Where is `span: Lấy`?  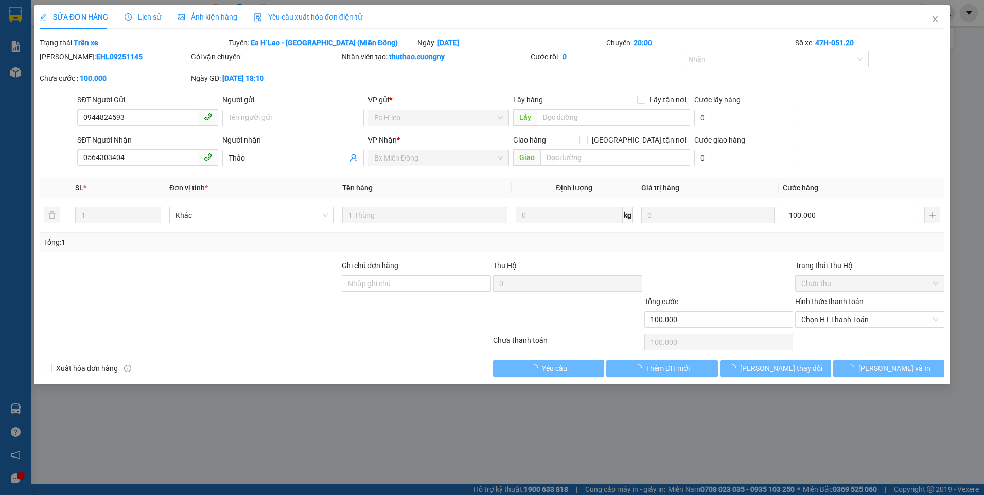 span: Lấy is located at coordinates (525, 117).